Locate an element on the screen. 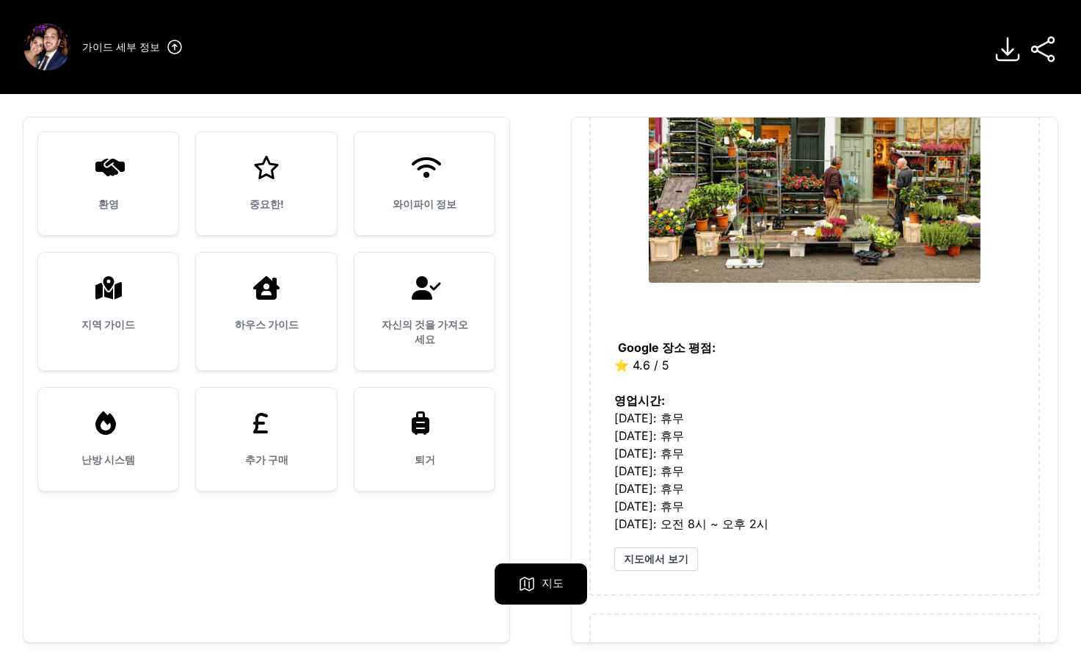 This screenshot has height=656, width=1081. font: 자신의 것을 가져오세요 is located at coordinates (425, 331).